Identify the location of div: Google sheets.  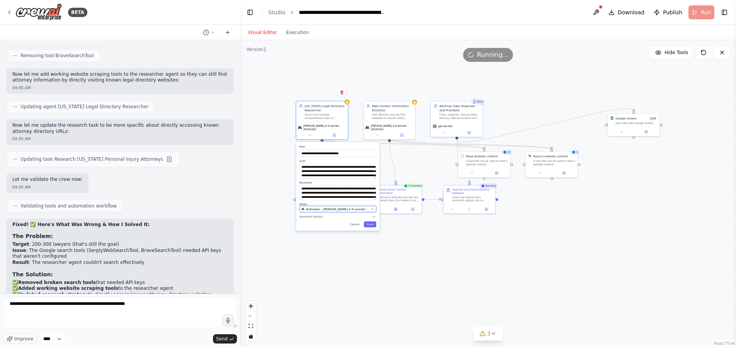
(626, 118).